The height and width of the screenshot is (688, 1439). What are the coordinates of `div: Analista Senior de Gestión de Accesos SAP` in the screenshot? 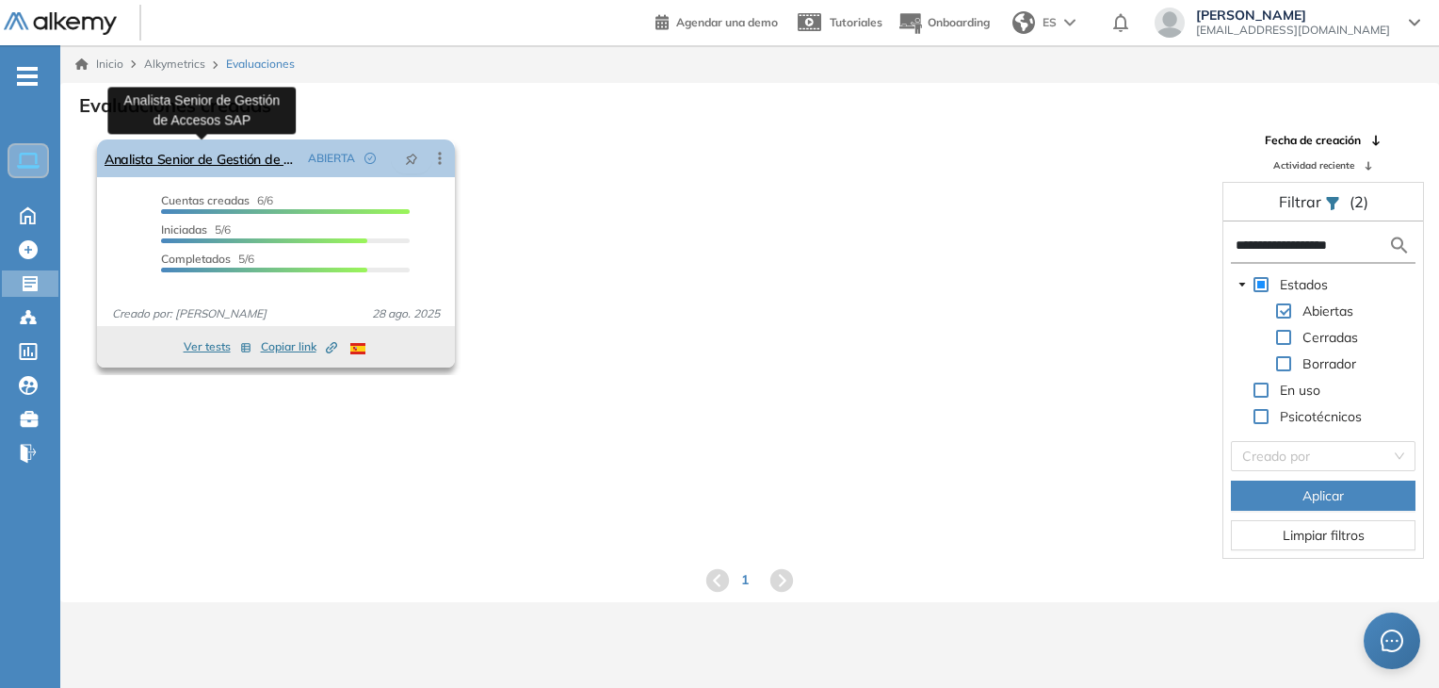 It's located at (202, 110).